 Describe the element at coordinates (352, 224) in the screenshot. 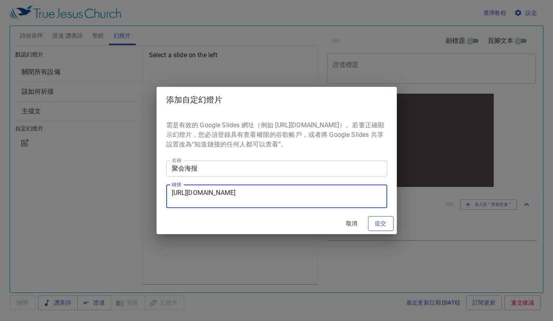

I see `span: 取消` at that location.